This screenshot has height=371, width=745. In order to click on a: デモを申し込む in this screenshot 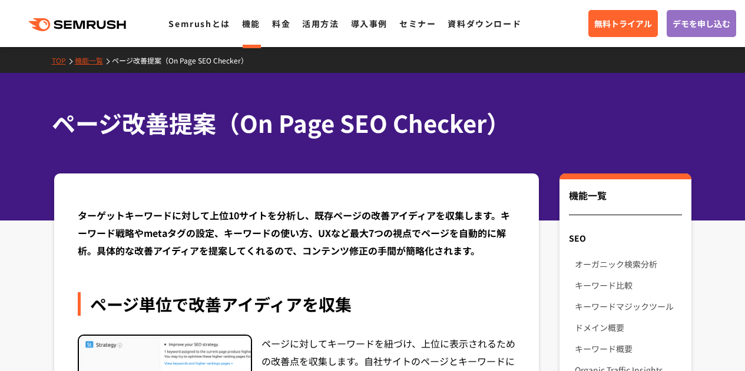, I will do `click(701, 24)`.